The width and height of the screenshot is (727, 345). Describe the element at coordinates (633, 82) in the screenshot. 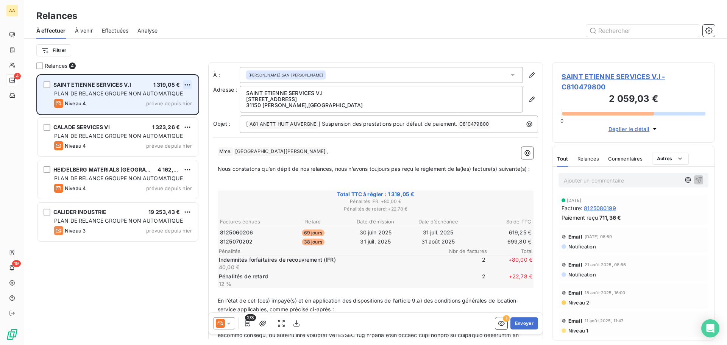

I see `span: SAINT ETIENNE SERVICES V.I - C810479800` at that location.